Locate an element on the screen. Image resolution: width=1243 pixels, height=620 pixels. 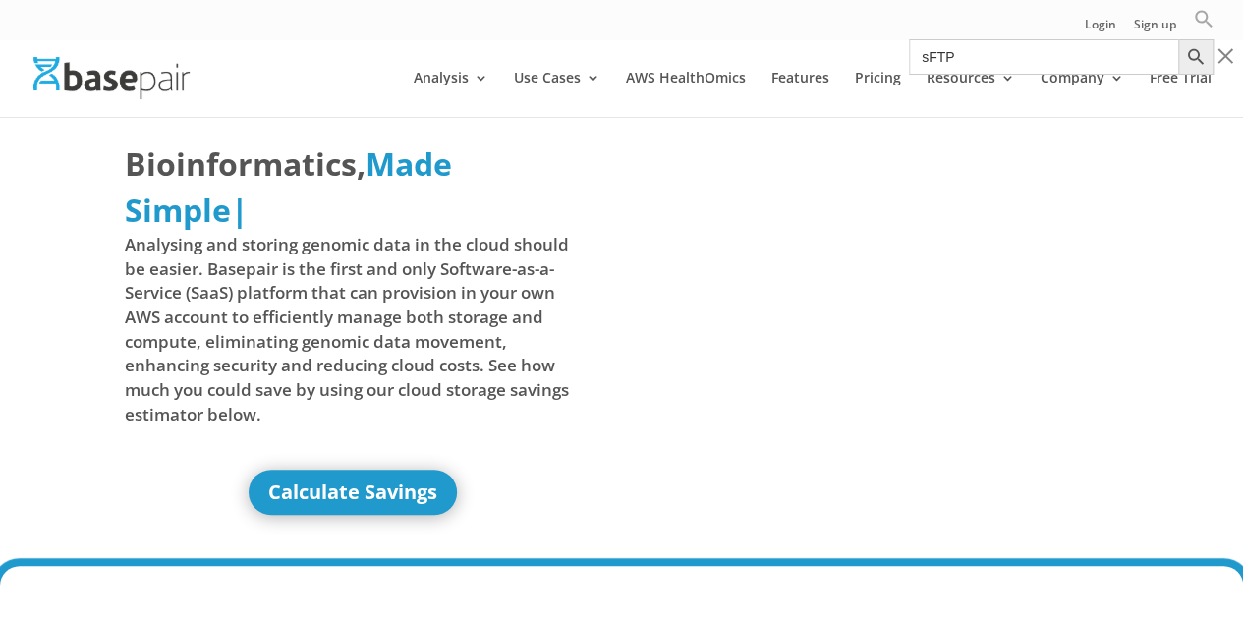
a: Free Trial is located at coordinates (1180, 93).